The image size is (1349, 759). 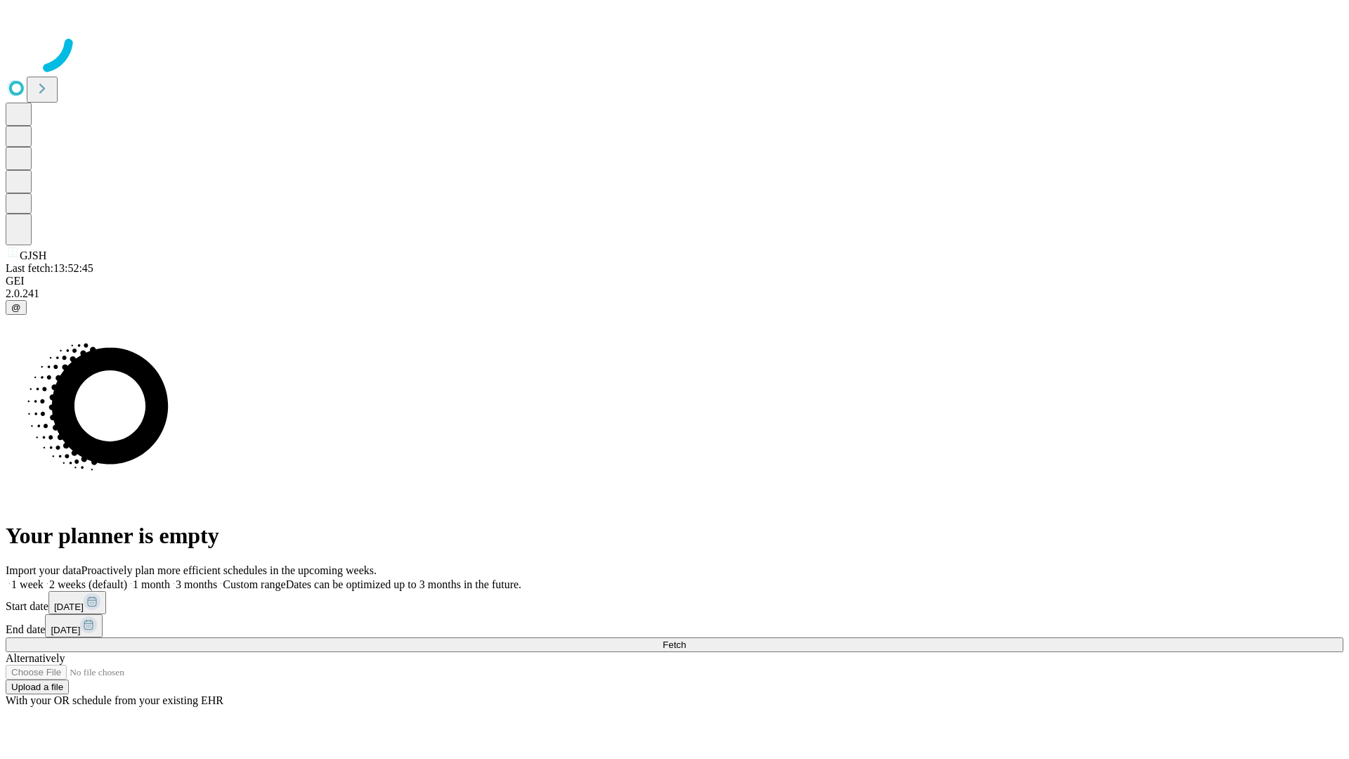 I want to click on span: With your OR schedule from your existing EHR, so click(x=114, y=700).